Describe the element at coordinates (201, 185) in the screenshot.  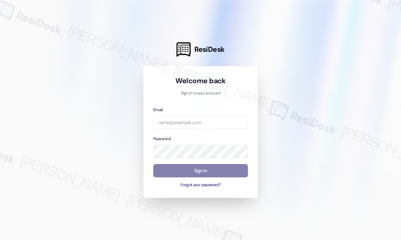
I see `button: Forgot your password?` at that location.